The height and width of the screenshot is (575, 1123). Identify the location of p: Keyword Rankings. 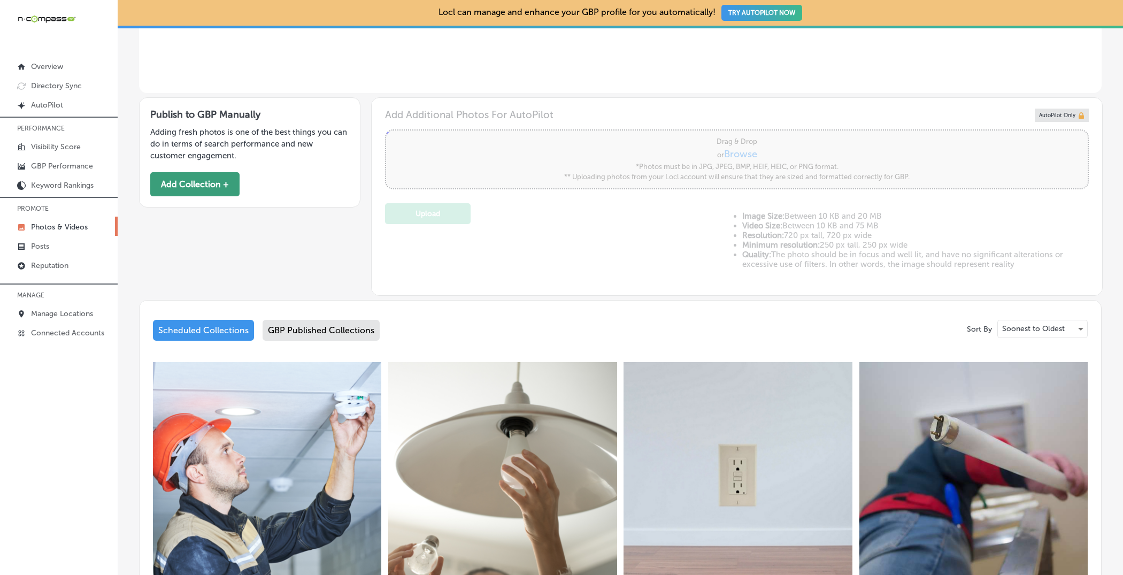
(62, 185).